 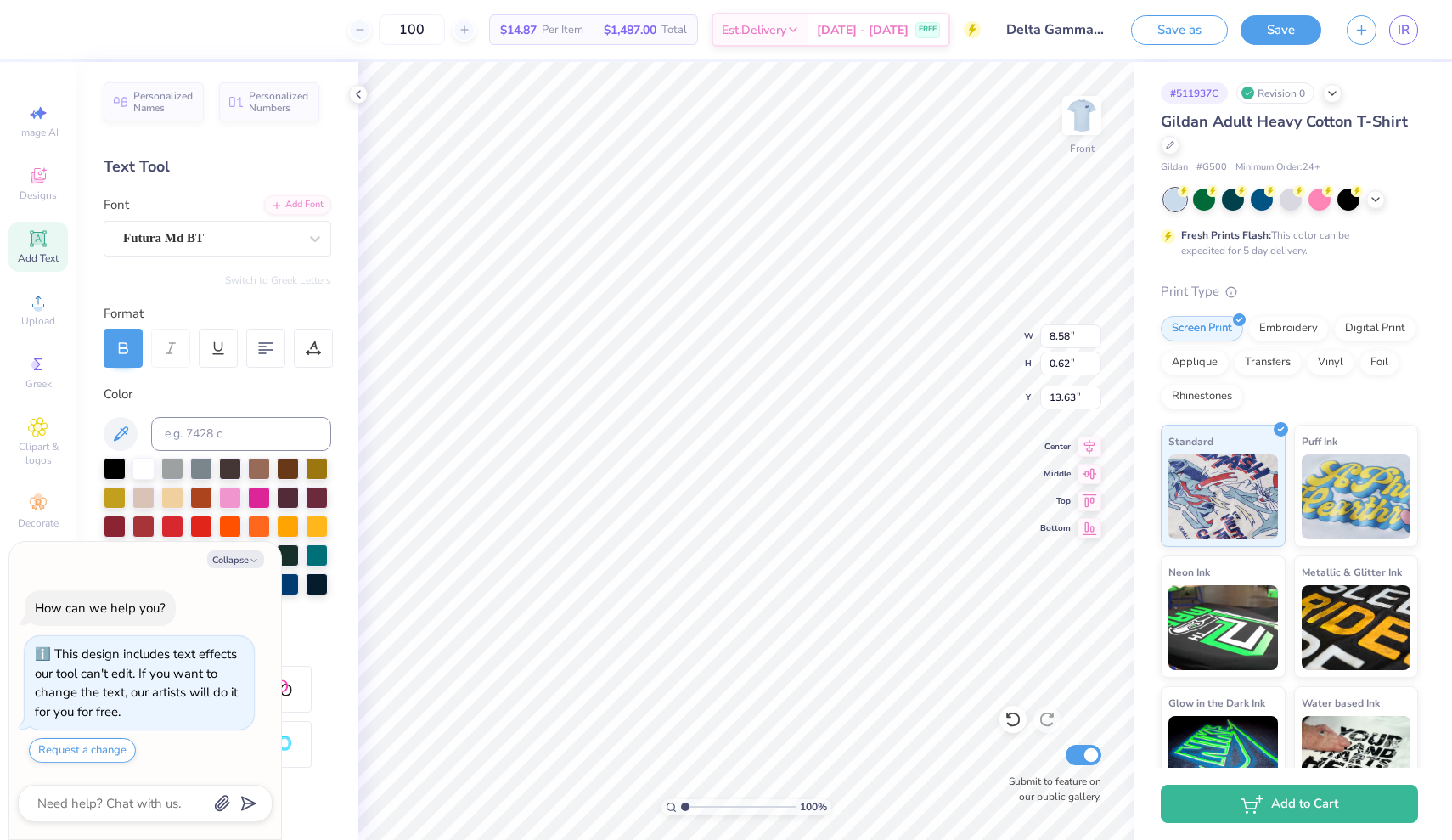 I want to click on input: Untitled Design, so click(x=1055, y=29).